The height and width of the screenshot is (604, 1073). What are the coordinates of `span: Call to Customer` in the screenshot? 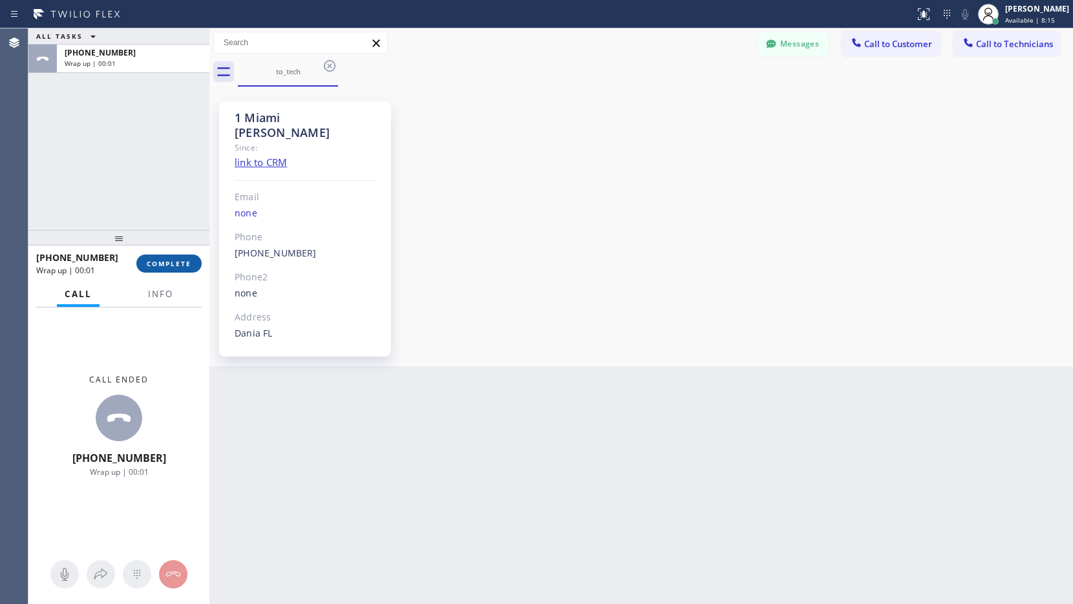 It's located at (898, 44).